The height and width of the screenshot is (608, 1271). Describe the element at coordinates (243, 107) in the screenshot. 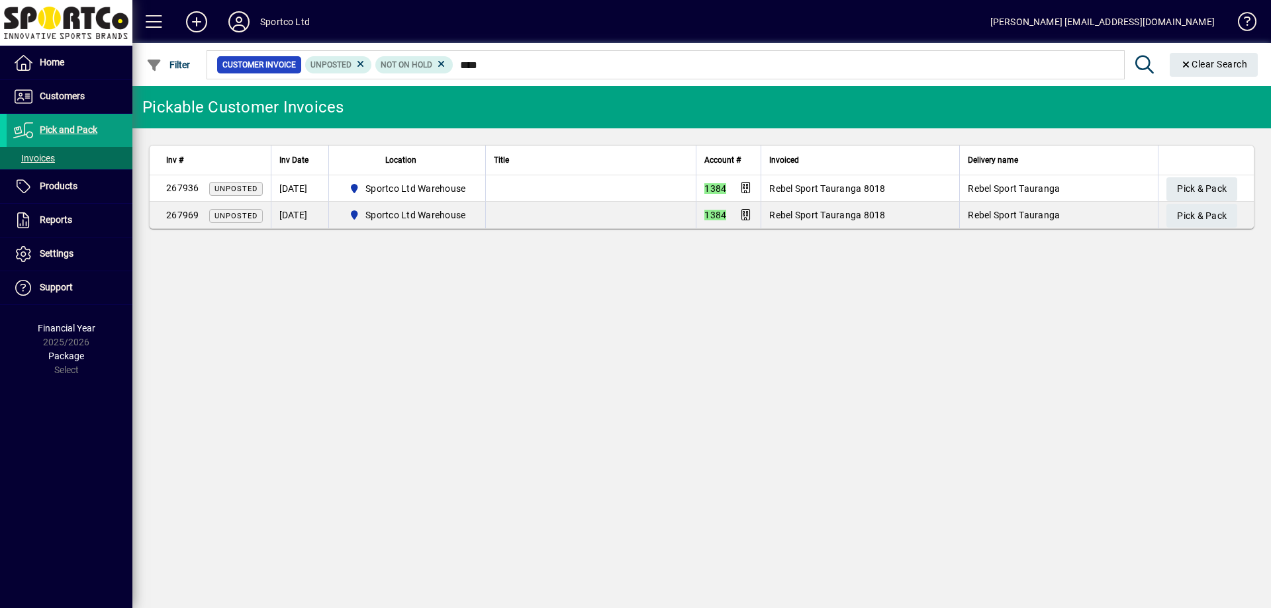

I see `div: Pickable Customer Invoices` at that location.